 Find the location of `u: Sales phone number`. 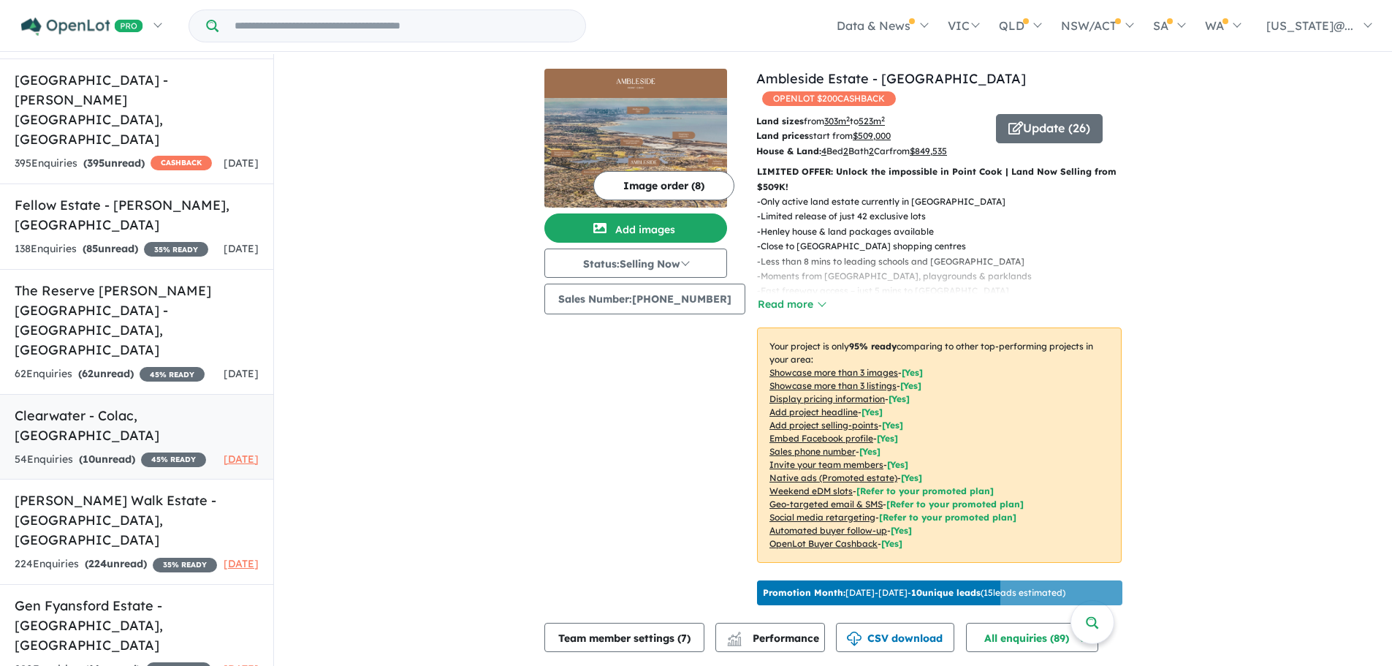

u: Sales phone number is located at coordinates (813, 451).